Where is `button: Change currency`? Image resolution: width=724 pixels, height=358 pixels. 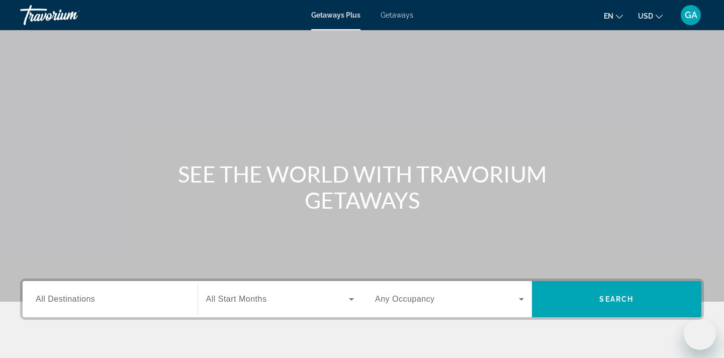 button: Change currency is located at coordinates (650, 16).